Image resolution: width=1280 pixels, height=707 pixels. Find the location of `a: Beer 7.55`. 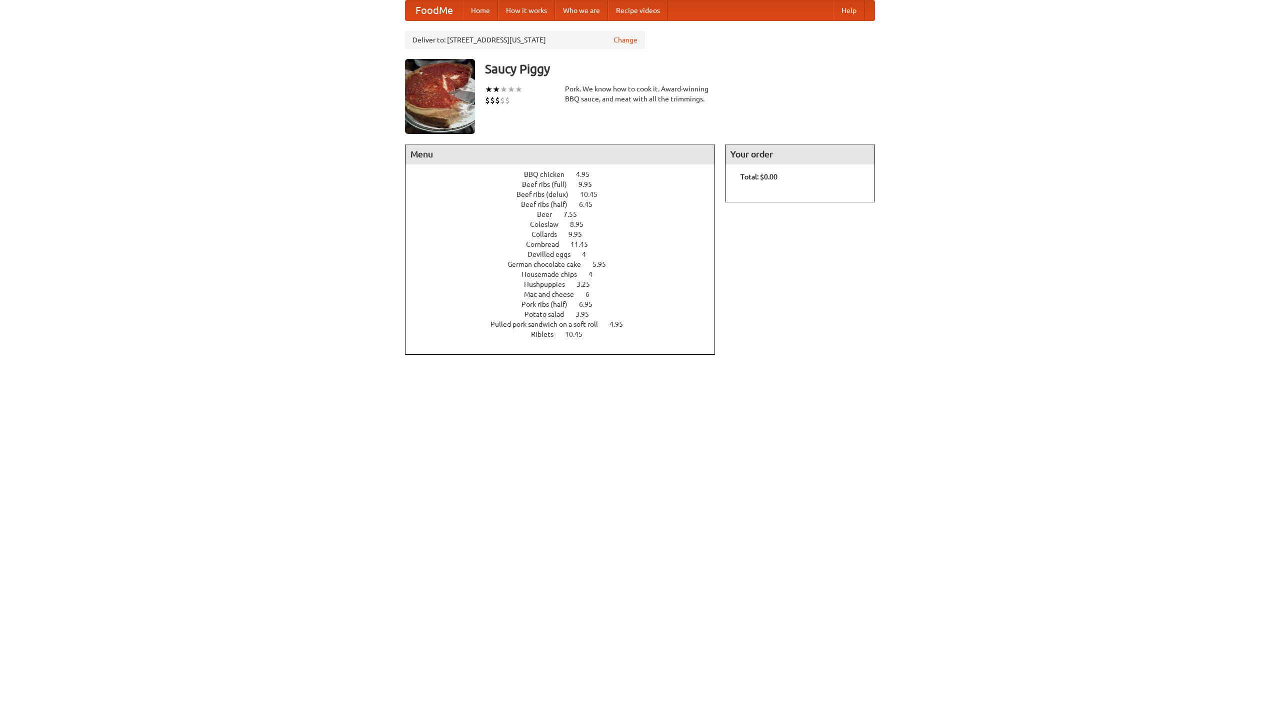

a: Beer 7.55 is located at coordinates (566, 214).